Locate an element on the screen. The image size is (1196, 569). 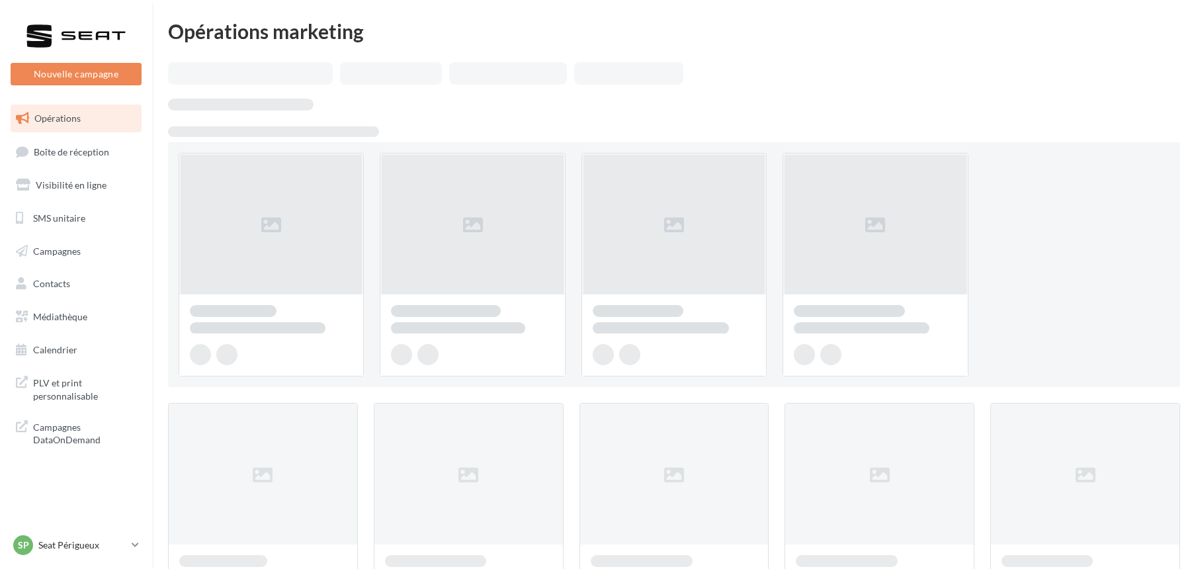
a: Campagnes is located at coordinates (76, 251).